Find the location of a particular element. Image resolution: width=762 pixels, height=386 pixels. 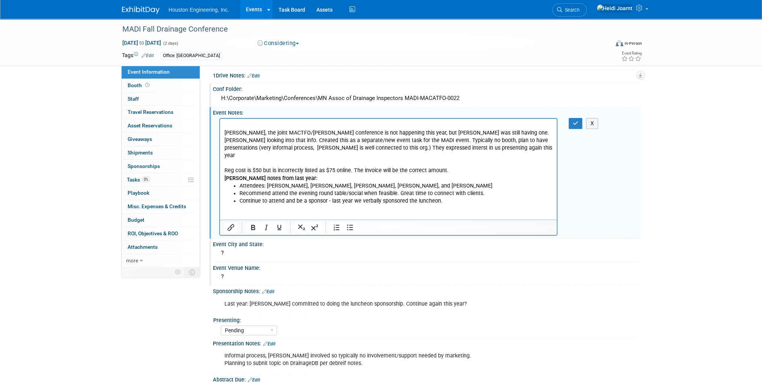

button: Superscript is located at coordinates (315, 227).